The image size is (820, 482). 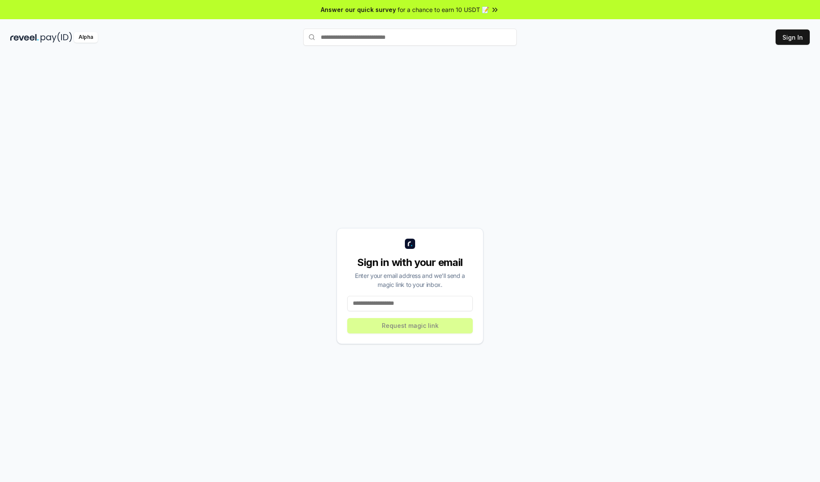 I want to click on button: Sign In, so click(x=793, y=37).